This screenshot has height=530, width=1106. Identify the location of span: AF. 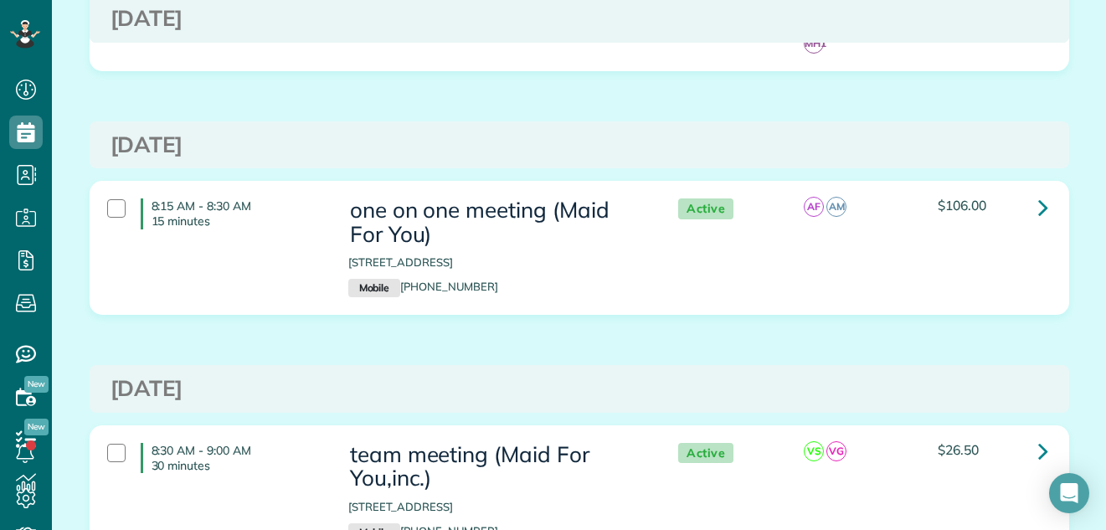
(813, 207).